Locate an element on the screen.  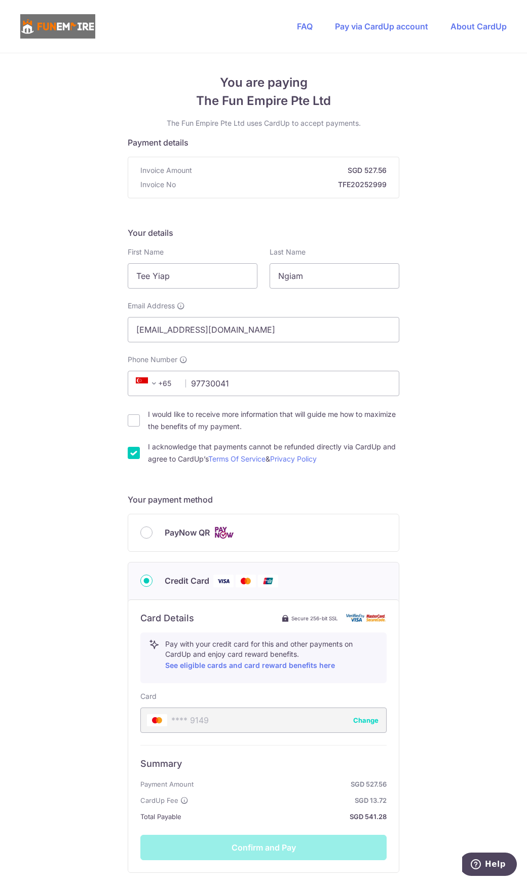
a: Privacy Policy is located at coordinates (294, 458).